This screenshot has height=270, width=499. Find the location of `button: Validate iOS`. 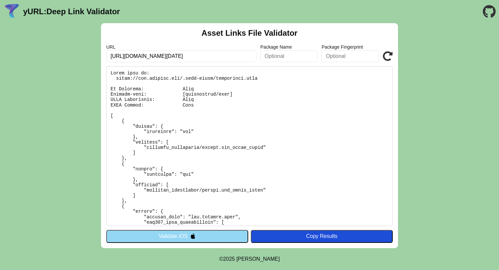

button: Validate iOS is located at coordinates (177, 236).